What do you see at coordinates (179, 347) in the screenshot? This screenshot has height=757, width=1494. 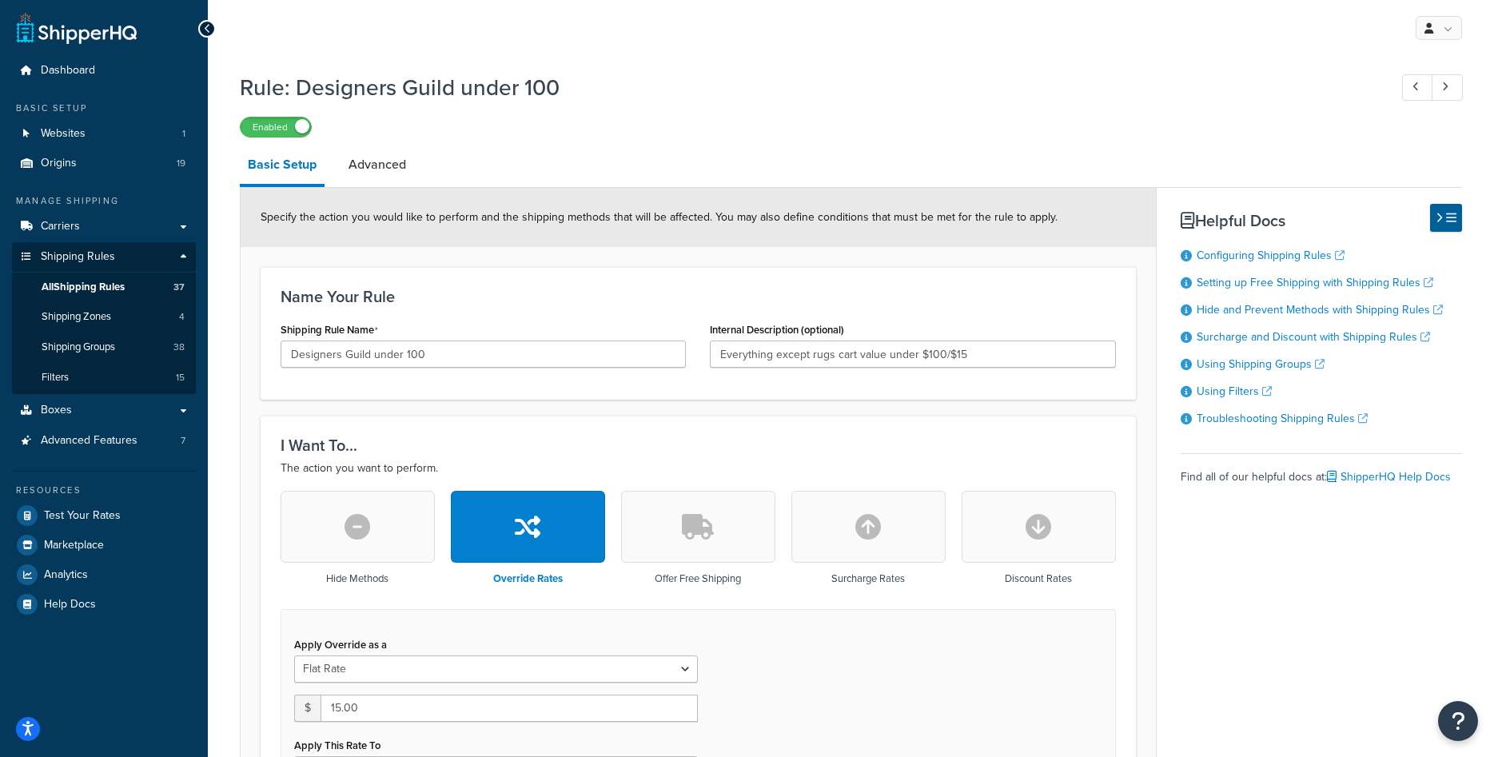 I see `span: 38` at bounding box center [179, 347].